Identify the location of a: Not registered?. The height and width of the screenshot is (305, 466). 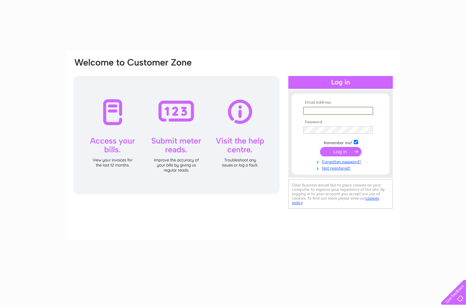
(341, 167).